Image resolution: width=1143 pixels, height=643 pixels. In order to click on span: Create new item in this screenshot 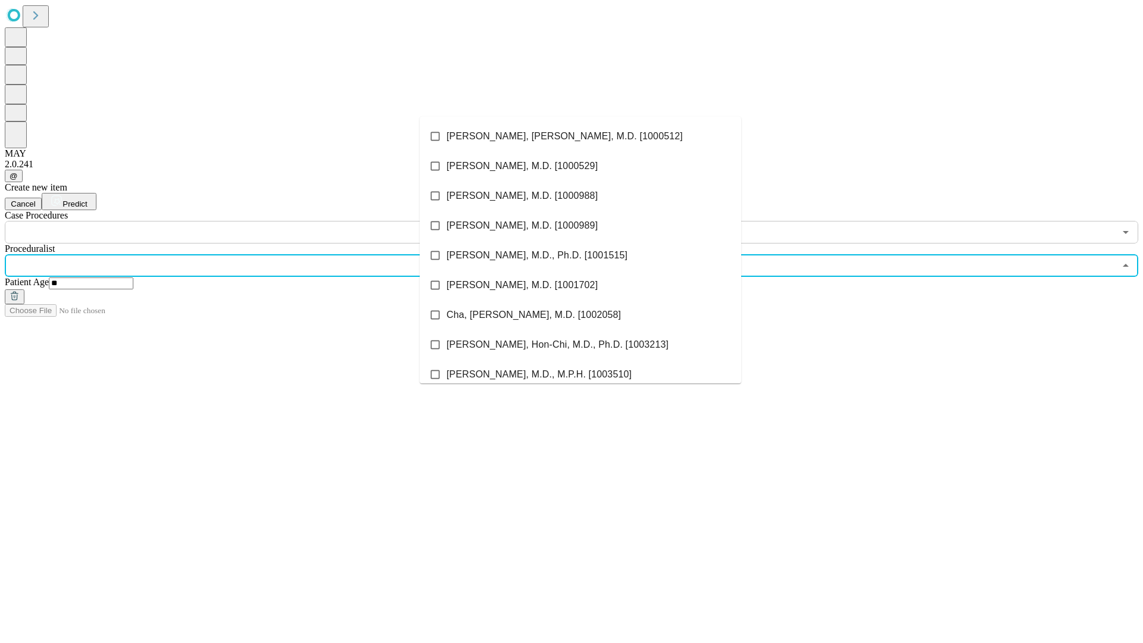, I will do `click(36, 187)`.